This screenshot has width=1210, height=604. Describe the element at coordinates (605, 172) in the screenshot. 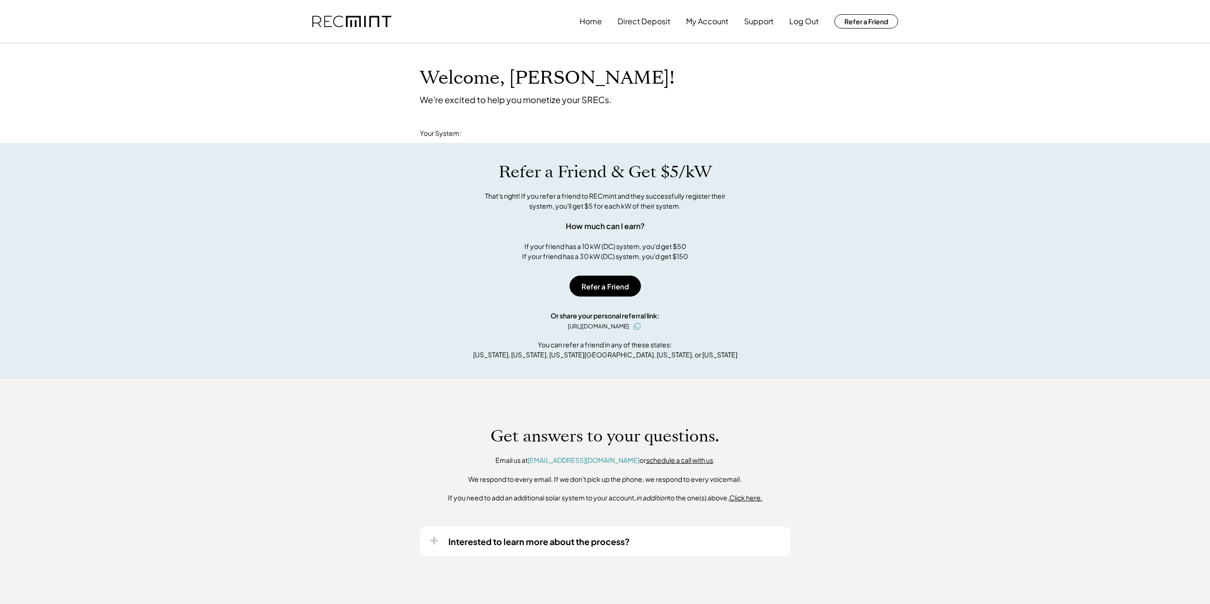

I see `h1: Refer a Friend & Get $5/kW` at that location.